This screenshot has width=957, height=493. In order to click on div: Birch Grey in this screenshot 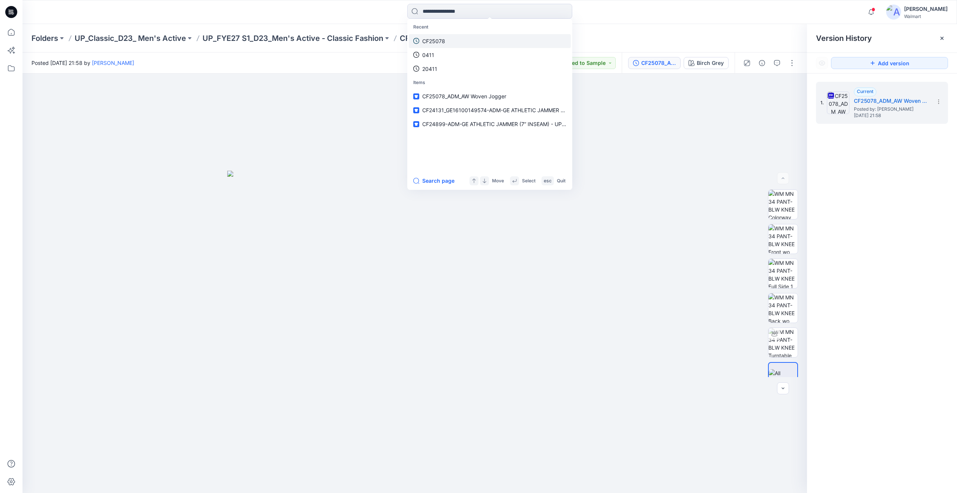, I will do `click(710, 63)`.